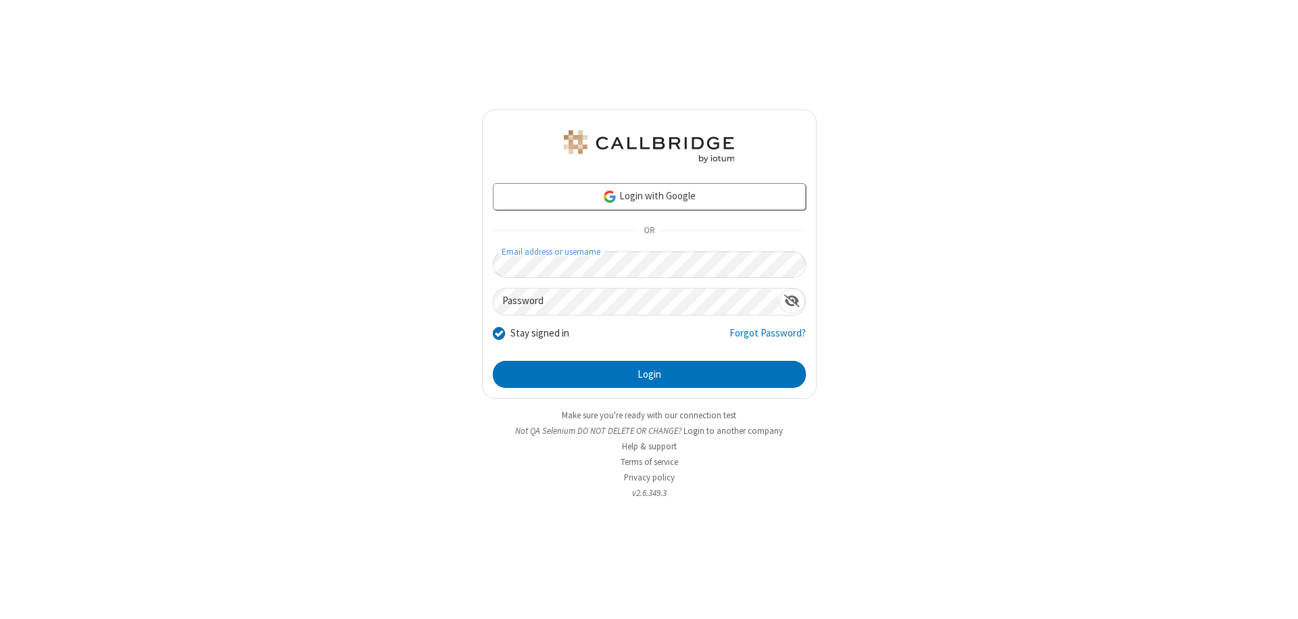 The height and width of the screenshot is (619, 1298). Describe the element at coordinates (733, 431) in the screenshot. I see `button: Login to another company` at that location.